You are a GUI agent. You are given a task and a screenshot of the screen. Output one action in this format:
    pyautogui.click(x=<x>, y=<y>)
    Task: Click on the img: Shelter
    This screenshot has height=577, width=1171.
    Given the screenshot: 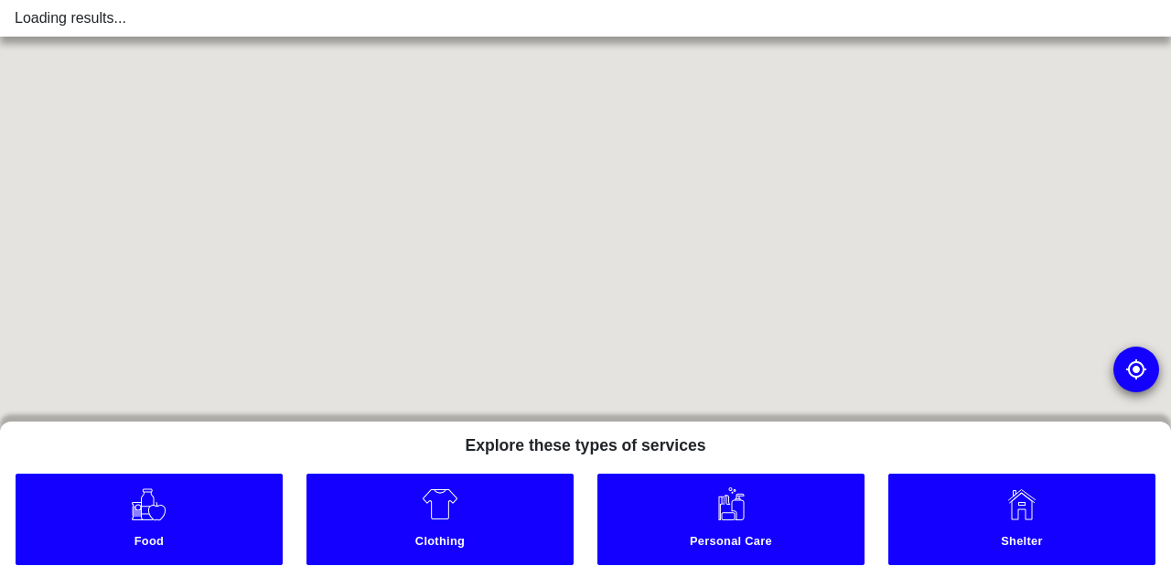 What is the action you would take?
    pyautogui.click(x=1022, y=504)
    